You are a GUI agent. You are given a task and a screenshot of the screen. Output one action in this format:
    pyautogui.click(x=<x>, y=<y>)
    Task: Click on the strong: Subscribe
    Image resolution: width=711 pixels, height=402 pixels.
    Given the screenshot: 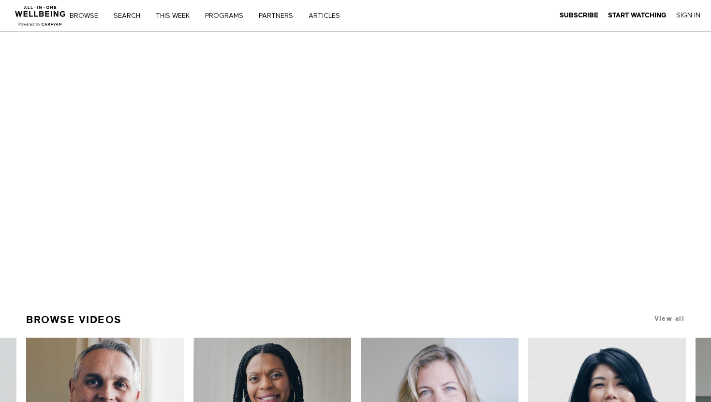 What is the action you would take?
    pyautogui.click(x=579, y=15)
    